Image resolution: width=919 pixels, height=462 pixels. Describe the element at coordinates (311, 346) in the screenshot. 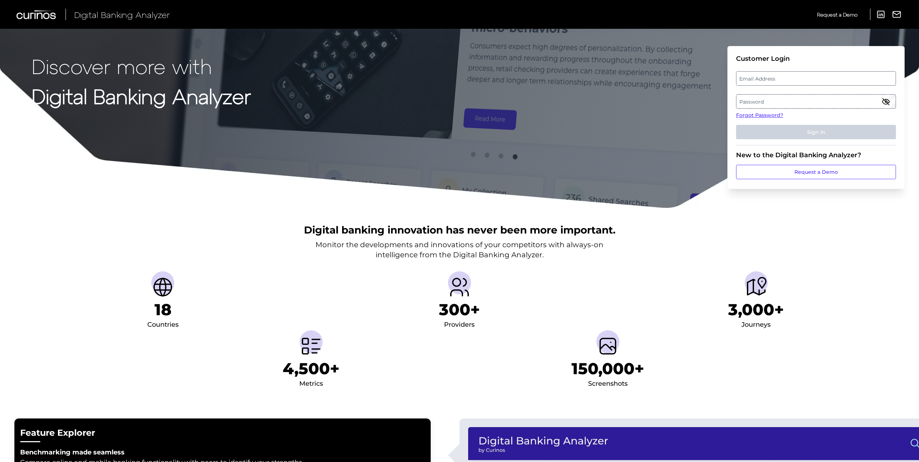

I see `img: Metrics` at that location.